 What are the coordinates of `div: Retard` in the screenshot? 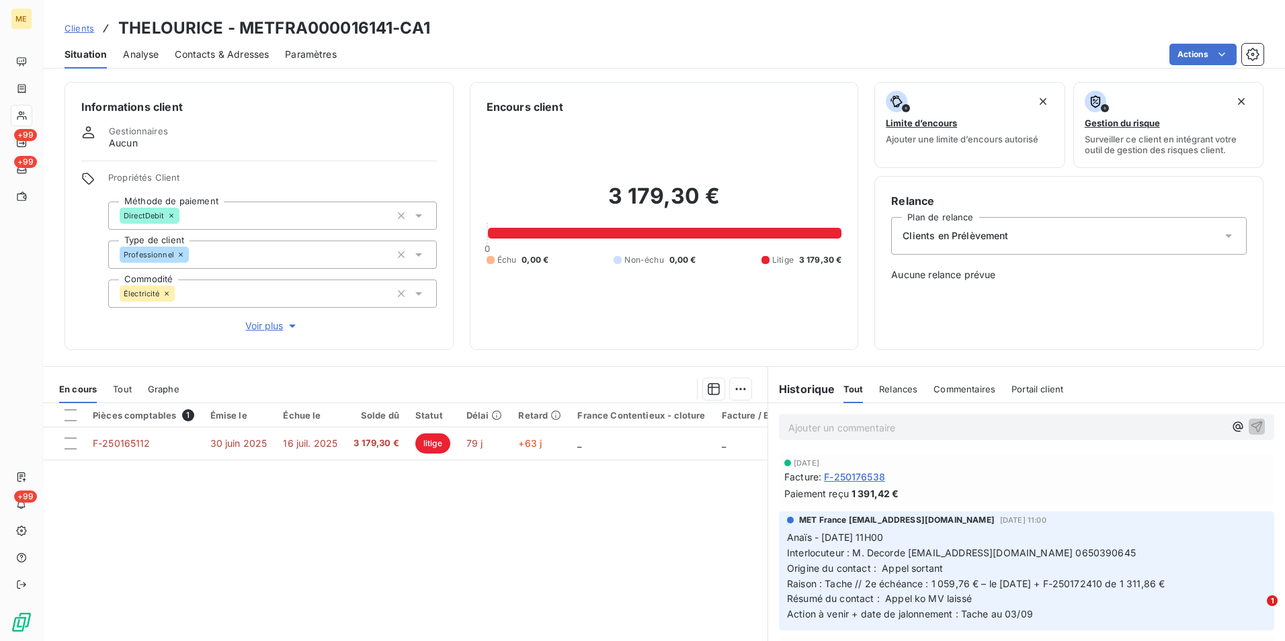 It's located at (539, 415).